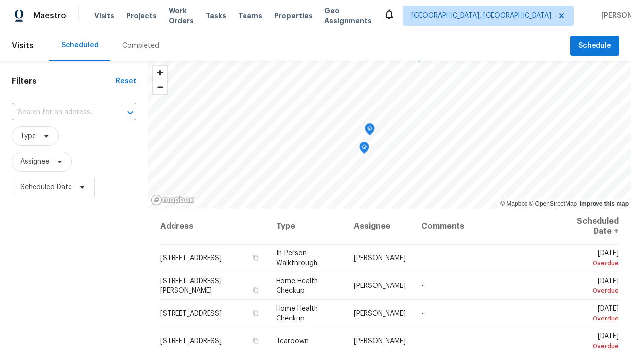 Image resolution: width=631 pixels, height=355 pixels. What do you see at coordinates (80, 45) in the screenshot?
I see `div: Scheduled` at bounding box center [80, 45].